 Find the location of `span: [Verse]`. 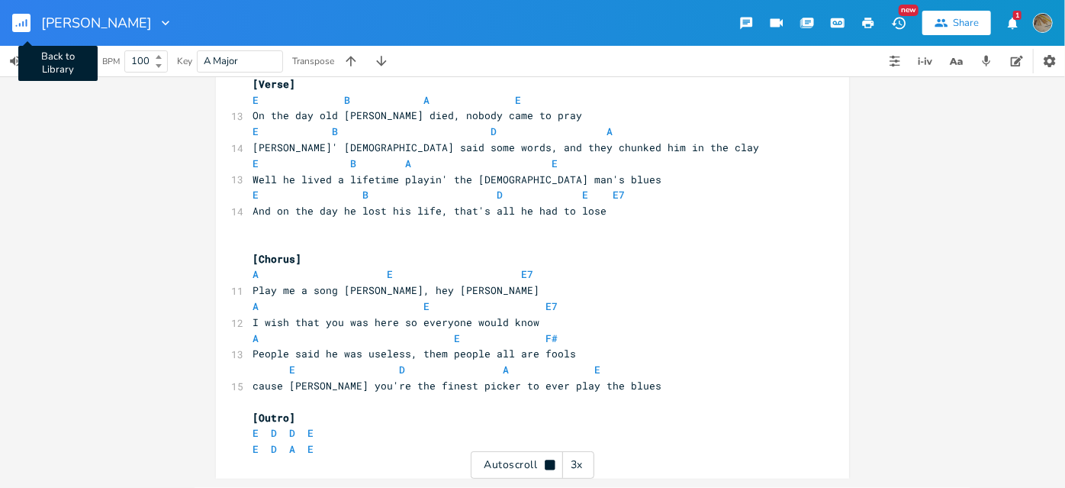

span: [Verse] is located at coordinates (274, 84).